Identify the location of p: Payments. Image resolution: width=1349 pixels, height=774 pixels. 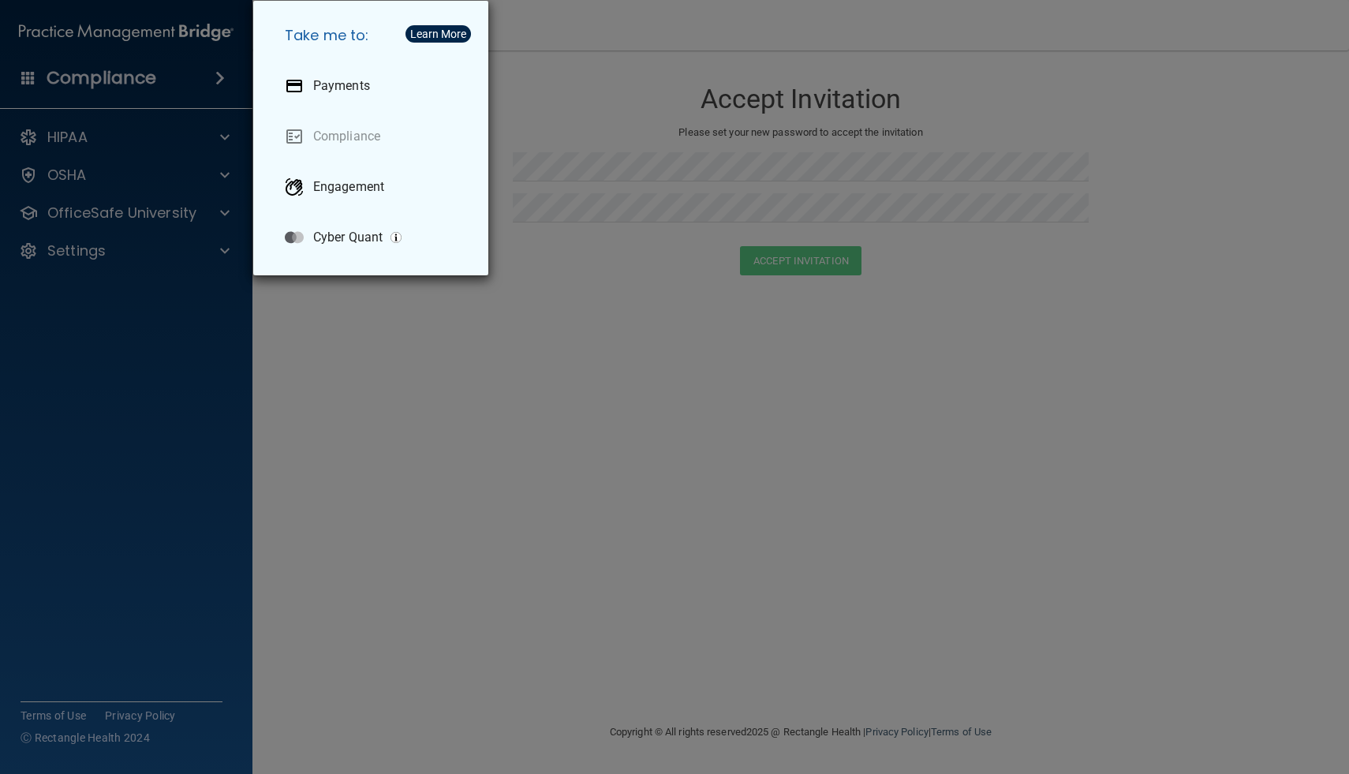
(342, 86).